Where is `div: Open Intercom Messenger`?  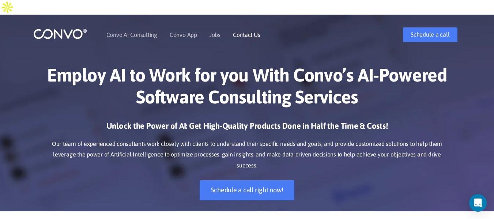 div: Open Intercom Messenger is located at coordinates (478, 203).